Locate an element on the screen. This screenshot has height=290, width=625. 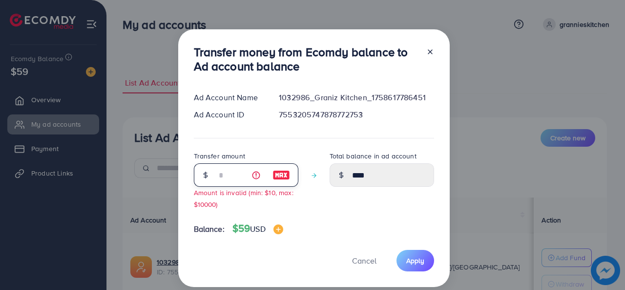
div: Ad Account Name is located at coordinates (228, 97).